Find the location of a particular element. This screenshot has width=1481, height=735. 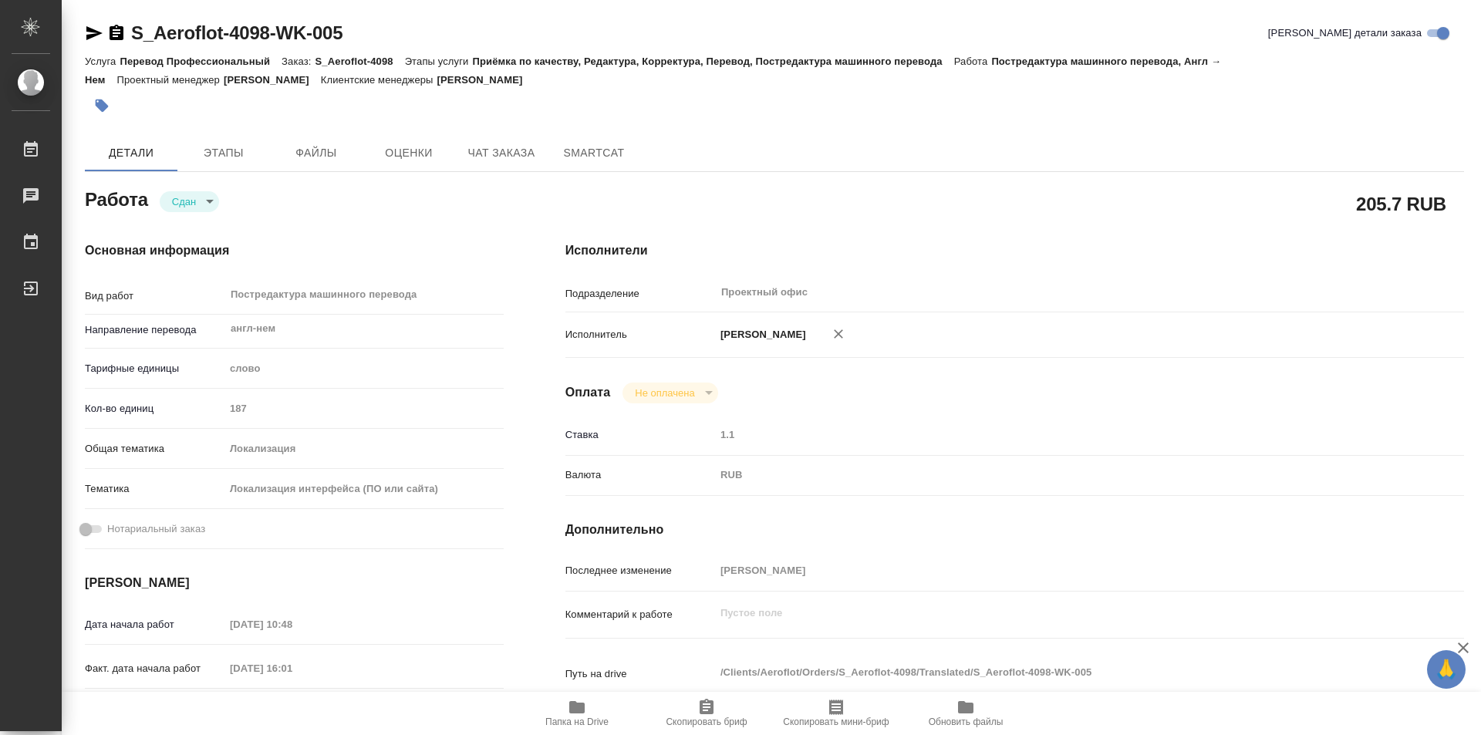

p: Дата начала работ is located at coordinates (154, 625).